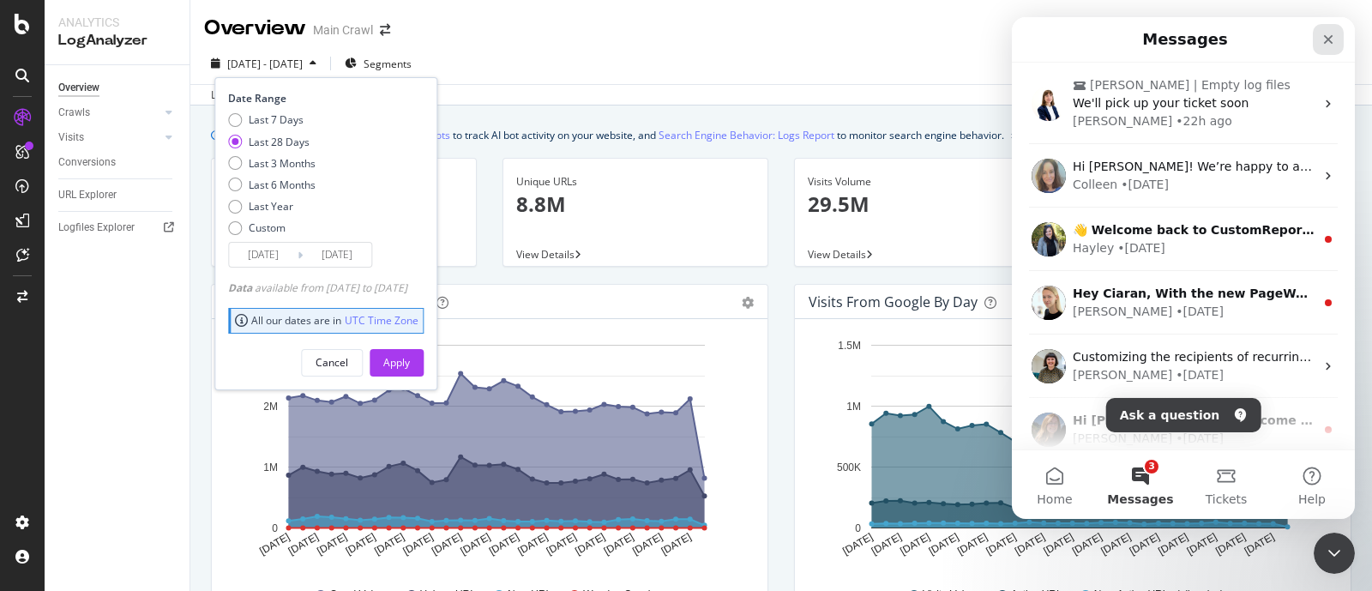 This screenshot has height=591, width=1372. I want to click on button: Messages, so click(129, 467).